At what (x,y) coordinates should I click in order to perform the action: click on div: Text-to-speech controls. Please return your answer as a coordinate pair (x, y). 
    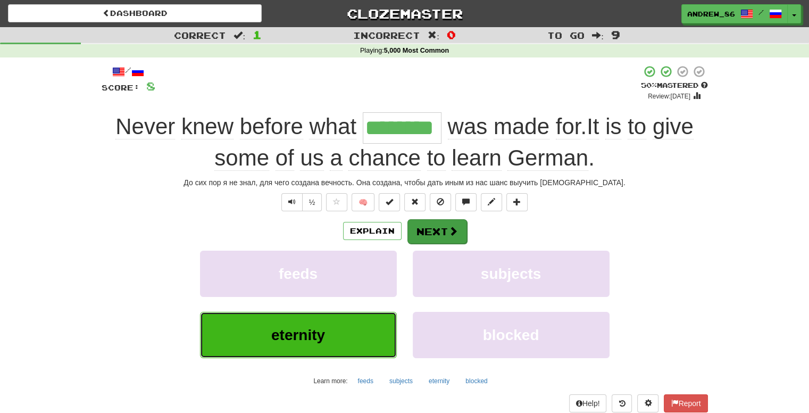
    Looking at the image, I should click on (300, 202).